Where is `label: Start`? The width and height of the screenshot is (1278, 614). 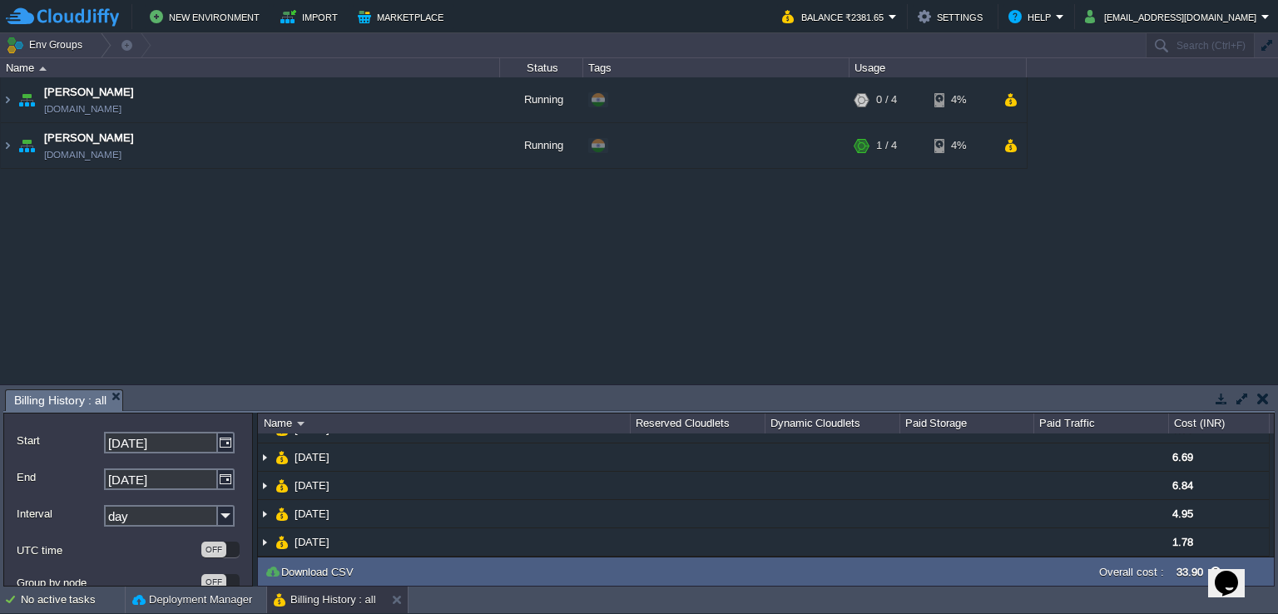 label: Start is located at coordinates (59, 440).